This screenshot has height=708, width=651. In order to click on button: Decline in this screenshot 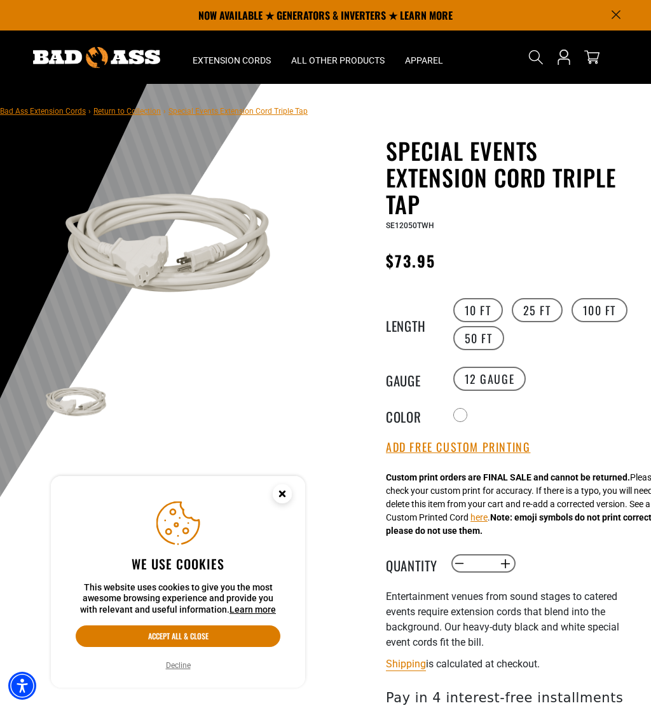, I will do `click(178, 666)`.